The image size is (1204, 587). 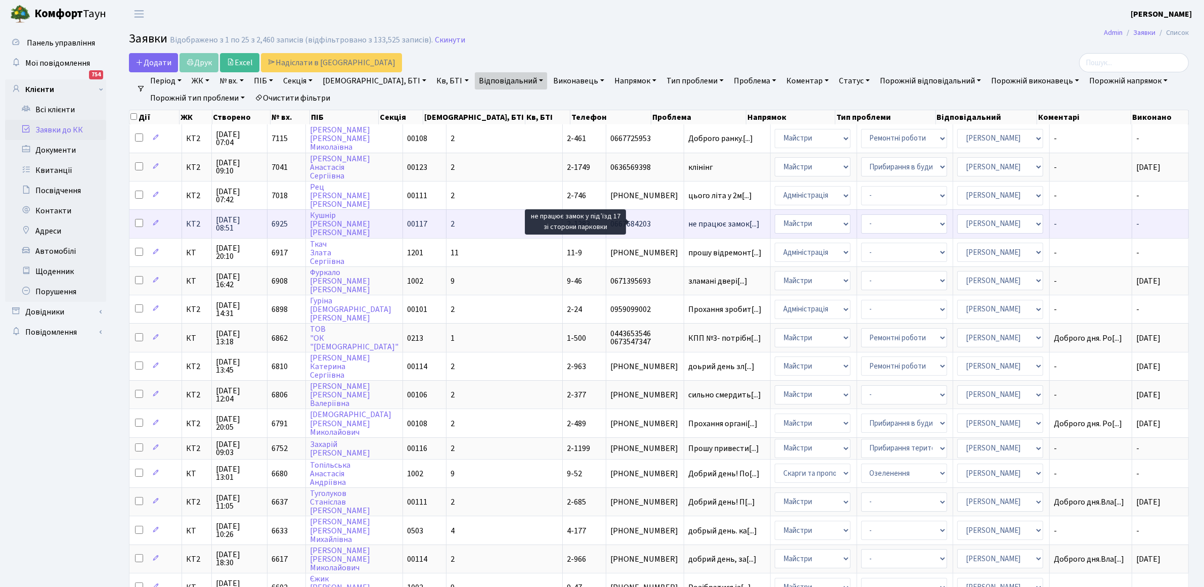 I want to click on span: 6617, so click(x=280, y=559).